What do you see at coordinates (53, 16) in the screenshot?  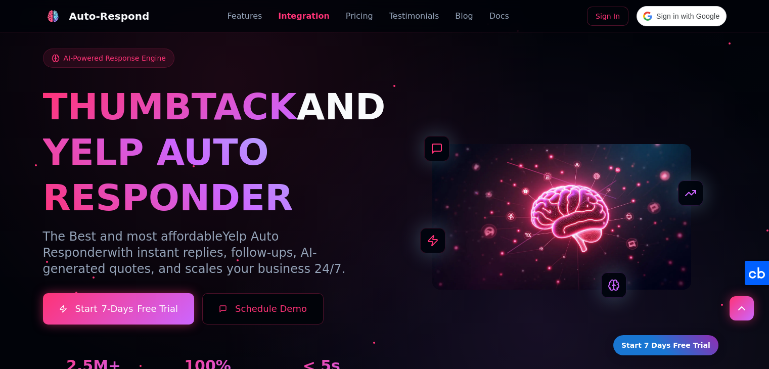 I see `img: Auto-Respond Logo` at bounding box center [53, 16].